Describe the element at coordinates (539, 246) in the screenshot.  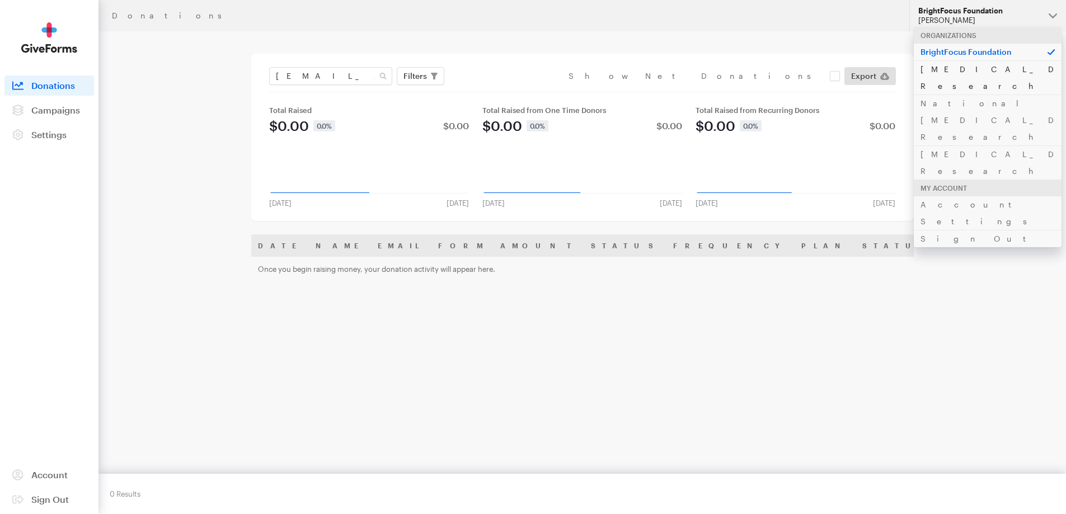
I see `th: Amount` at that location.